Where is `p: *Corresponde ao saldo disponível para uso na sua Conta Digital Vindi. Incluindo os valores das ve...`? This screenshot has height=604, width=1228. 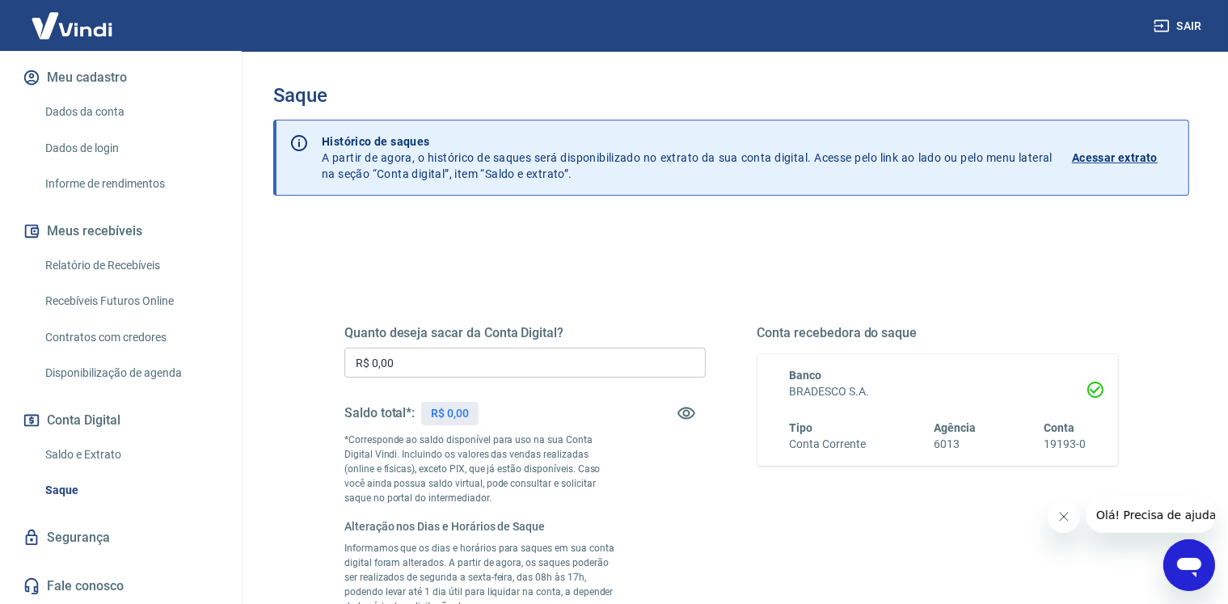
p: *Corresponde ao saldo disponível para uso na sua Conta Digital Vindi. Incluindo os valores das ve... is located at coordinates (479, 469).